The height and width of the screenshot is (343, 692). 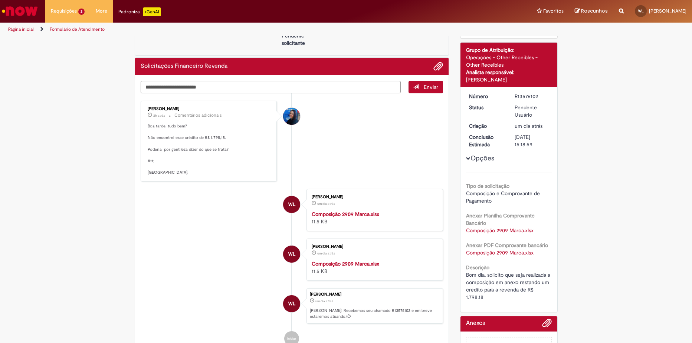 I want to click on textarea: Digite sua mensagem aqui..., so click(x=271, y=87).